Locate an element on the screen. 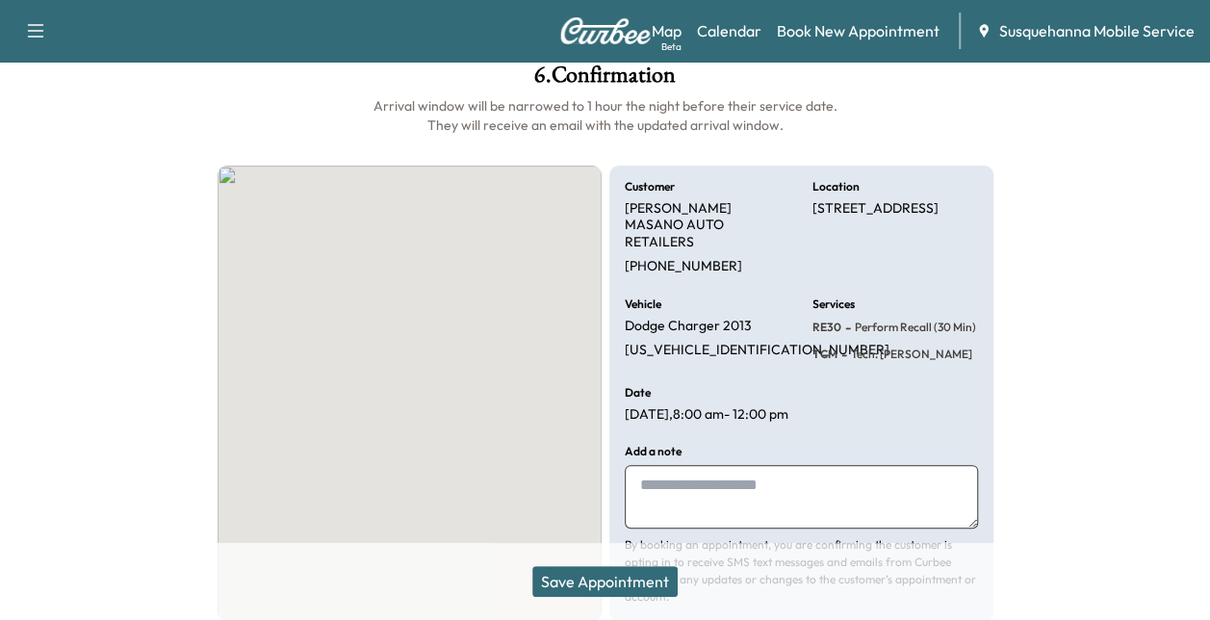  h6: Customer is located at coordinates (650, 187).